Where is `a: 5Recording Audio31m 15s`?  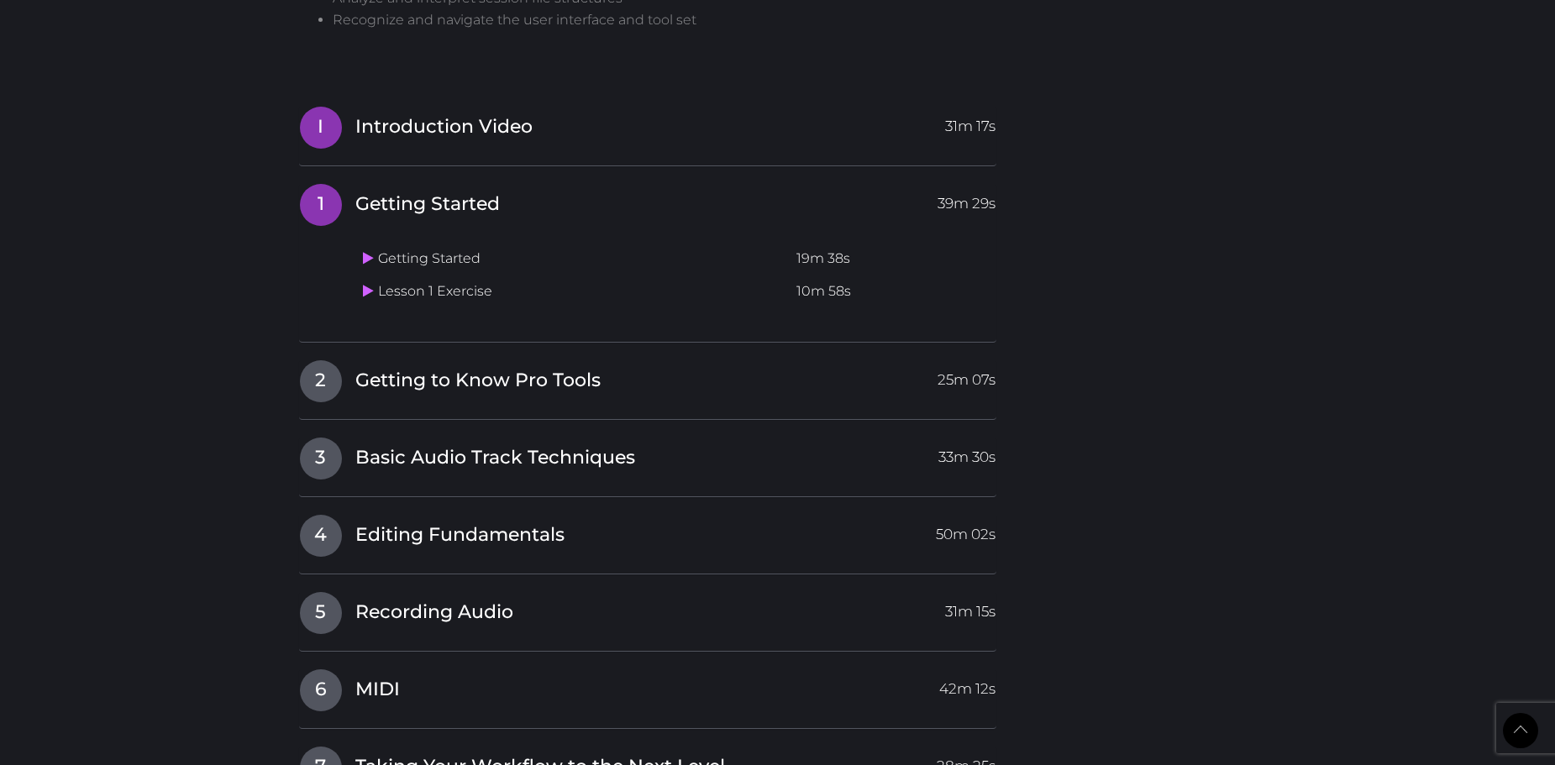 a: 5Recording Audio31m 15s is located at coordinates (648, 609).